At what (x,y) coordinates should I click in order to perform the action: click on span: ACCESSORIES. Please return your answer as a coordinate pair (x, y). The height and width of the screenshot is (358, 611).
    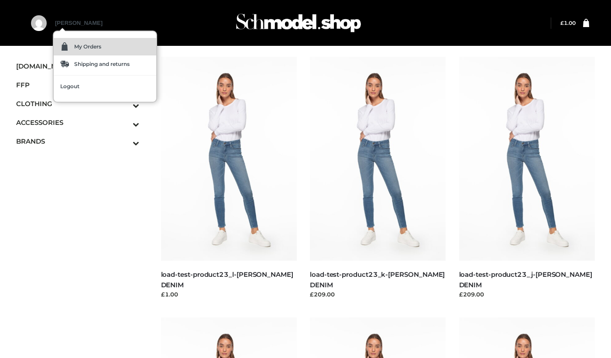
    Looking at the image, I should click on (78, 122).